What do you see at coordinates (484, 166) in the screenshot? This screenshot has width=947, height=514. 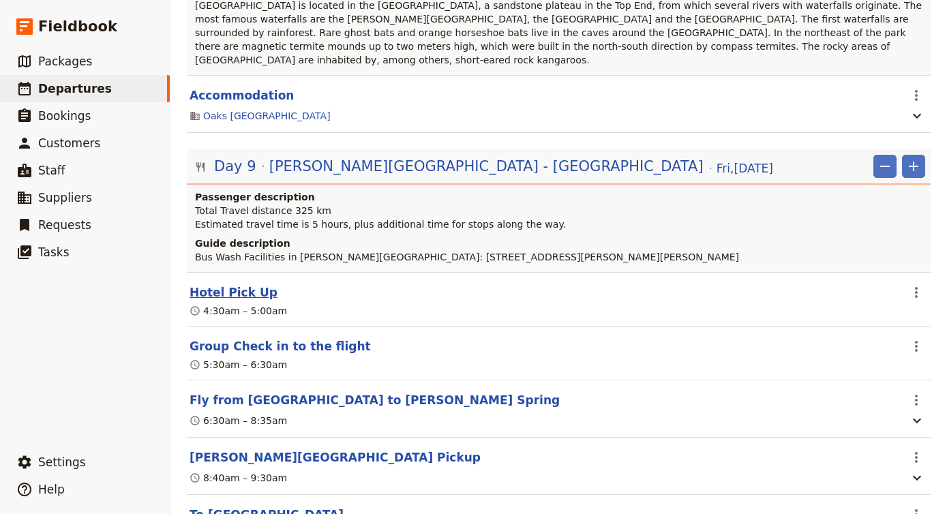 I see `button: Edit day information` at bounding box center [484, 166].